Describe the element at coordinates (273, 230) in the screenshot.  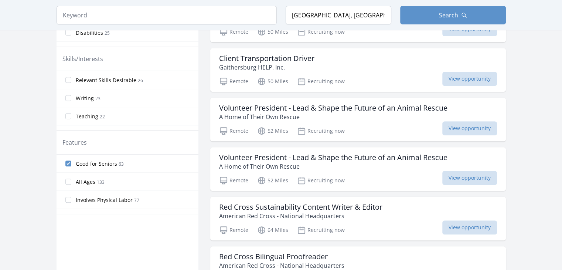
I see `p: 64 Miles` at that location.